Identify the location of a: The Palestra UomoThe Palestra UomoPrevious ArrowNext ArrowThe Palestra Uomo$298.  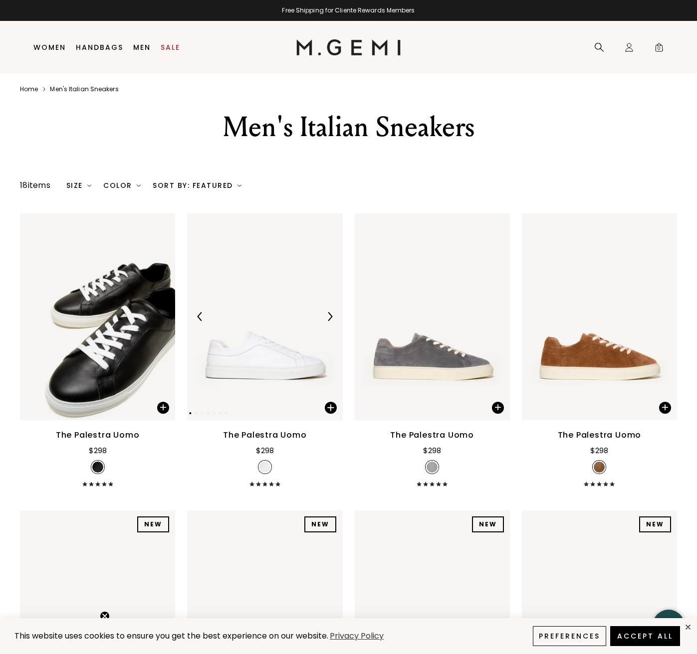
(264, 350).